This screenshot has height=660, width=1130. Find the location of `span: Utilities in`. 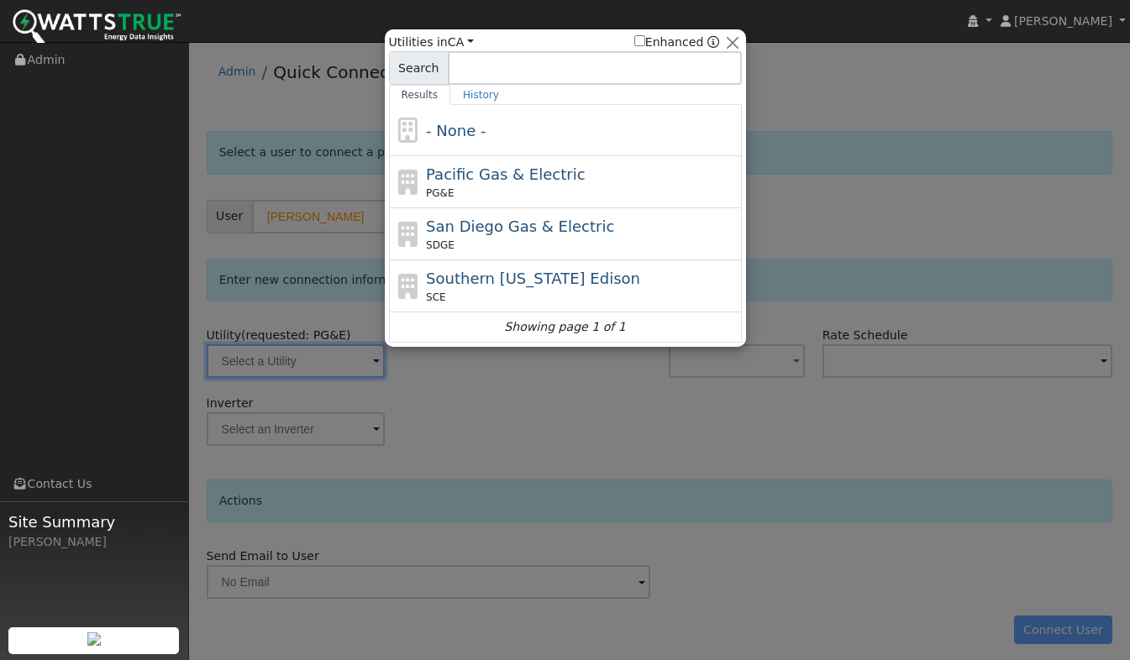

span: Utilities in is located at coordinates (431, 42).